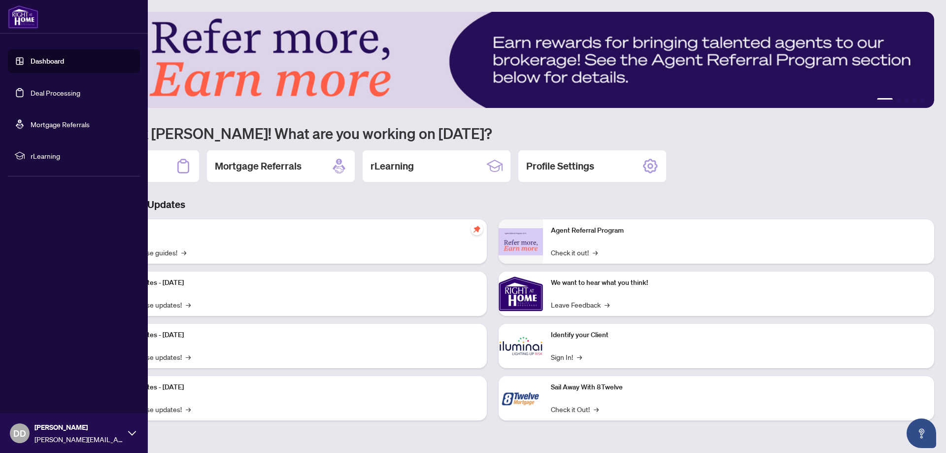  I want to click on h3: Brokerage & Industry Updates, so click(492, 204).